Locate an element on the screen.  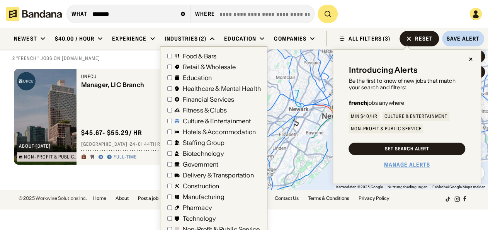
a: Fehler bei Google Maps melden is located at coordinates (459, 187).